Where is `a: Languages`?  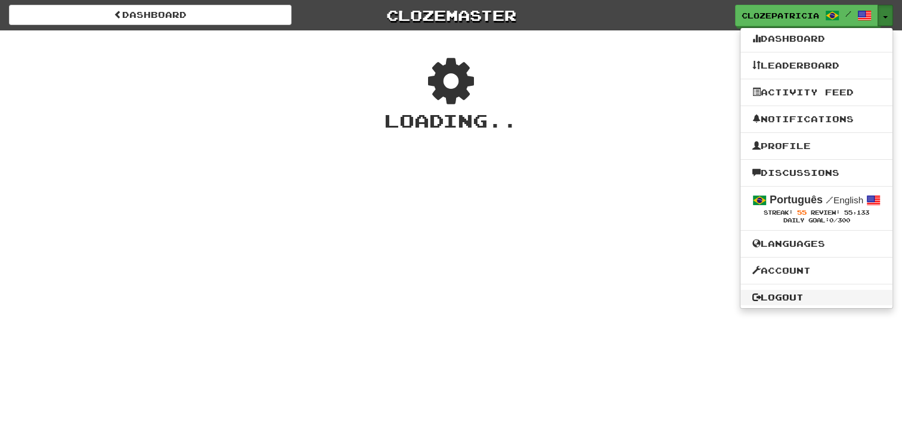 a: Languages is located at coordinates (816, 244).